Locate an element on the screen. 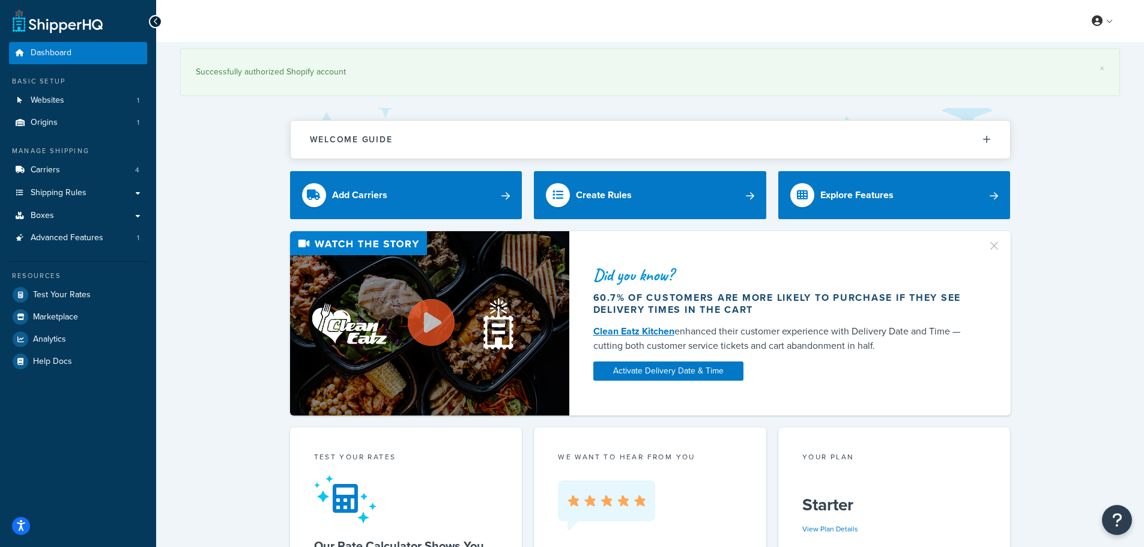  a: Boxes is located at coordinates (78, 216).